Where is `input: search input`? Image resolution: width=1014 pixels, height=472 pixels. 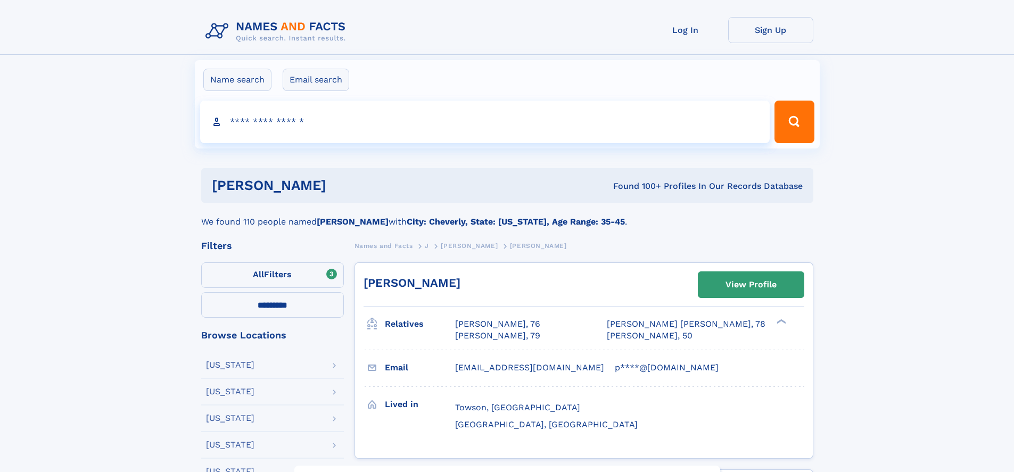 input: search input is located at coordinates (485, 122).